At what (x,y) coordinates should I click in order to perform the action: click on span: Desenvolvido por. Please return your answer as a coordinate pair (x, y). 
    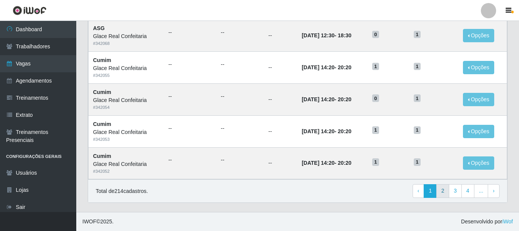
    Looking at the image, I should click on (487, 222).